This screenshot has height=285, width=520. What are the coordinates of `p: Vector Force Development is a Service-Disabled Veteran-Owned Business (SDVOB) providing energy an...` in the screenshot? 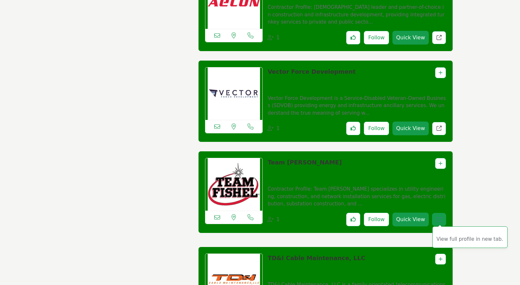 It's located at (357, 106).